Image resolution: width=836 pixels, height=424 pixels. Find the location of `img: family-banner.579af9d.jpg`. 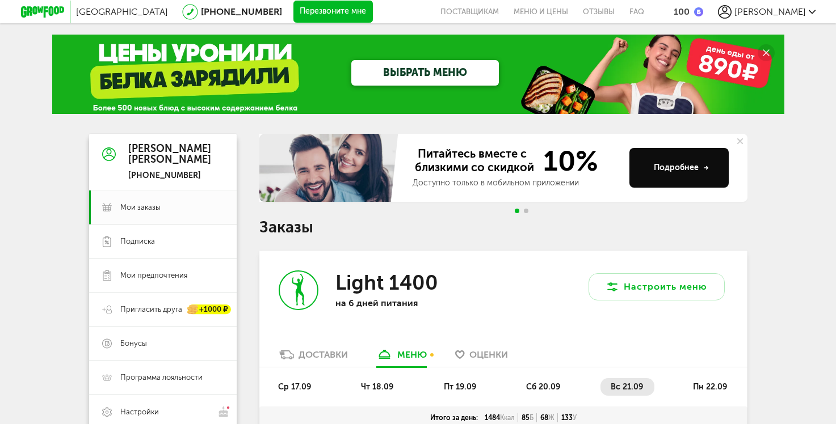

img: family-banner.579af9d.jpg is located at coordinates (330, 168).